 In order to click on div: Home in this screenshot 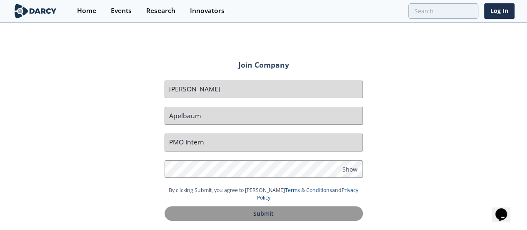, I will do `click(87, 11)`.